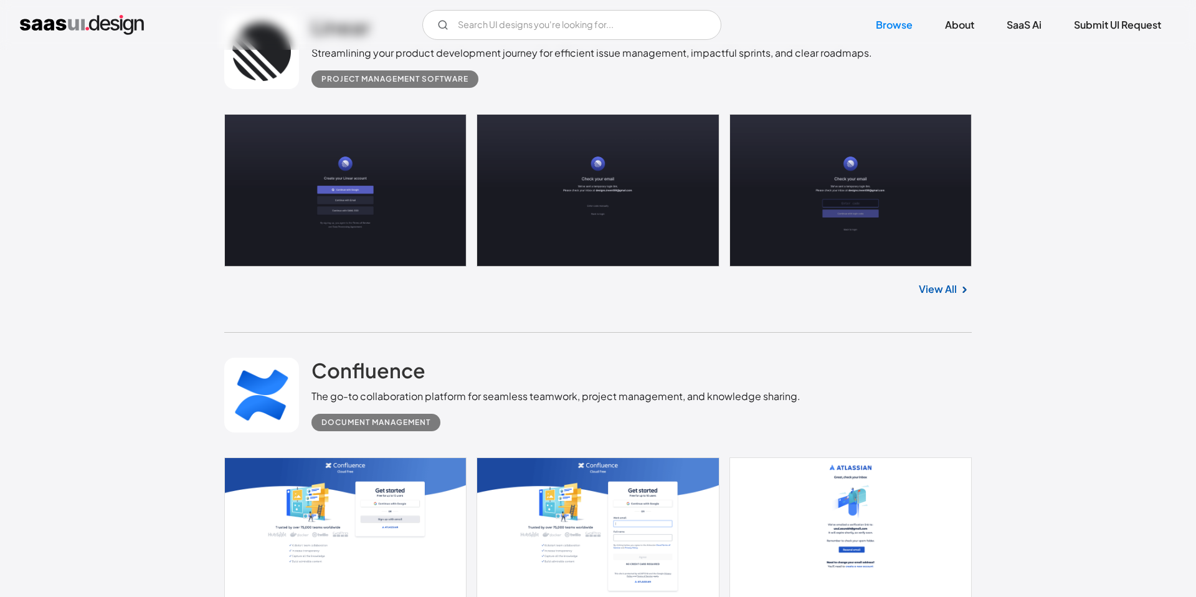  What do you see at coordinates (894, 25) in the screenshot?
I see `a: Browse` at bounding box center [894, 25].